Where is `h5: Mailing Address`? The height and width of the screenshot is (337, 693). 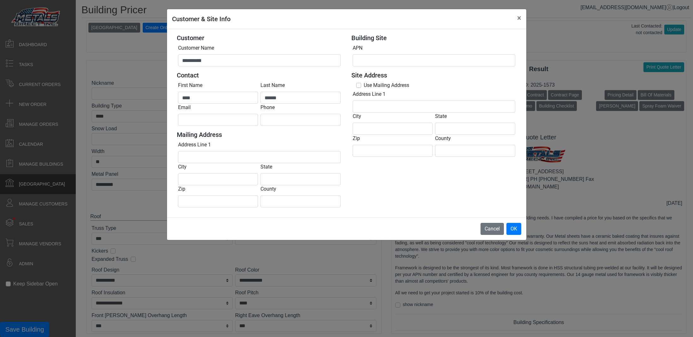 h5: Mailing Address is located at coordinates (259, 135).